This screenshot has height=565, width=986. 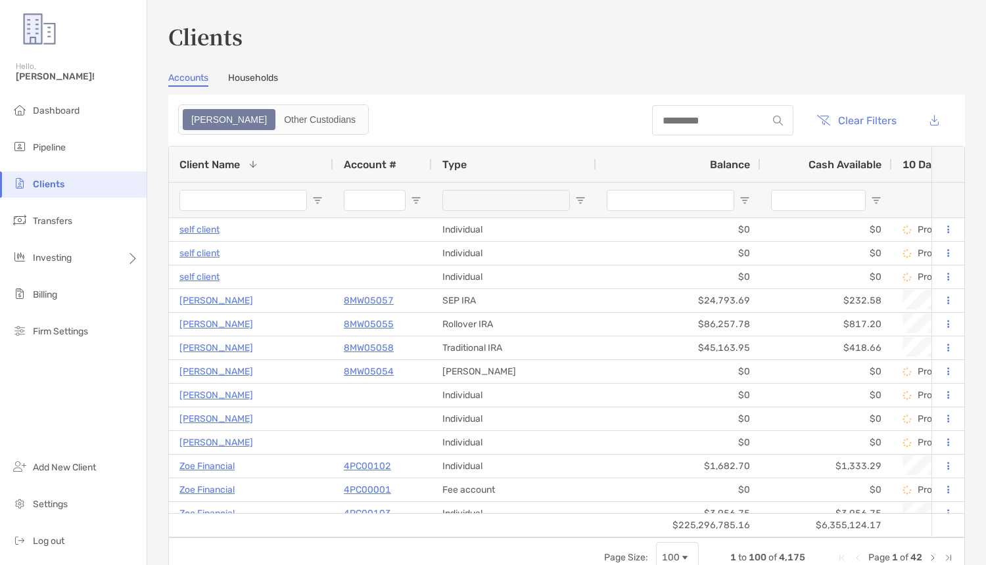 What do you see at coordinates (273, 120) in the screenshot?
I see `div: segmented control` at bounding box center [273, 120].